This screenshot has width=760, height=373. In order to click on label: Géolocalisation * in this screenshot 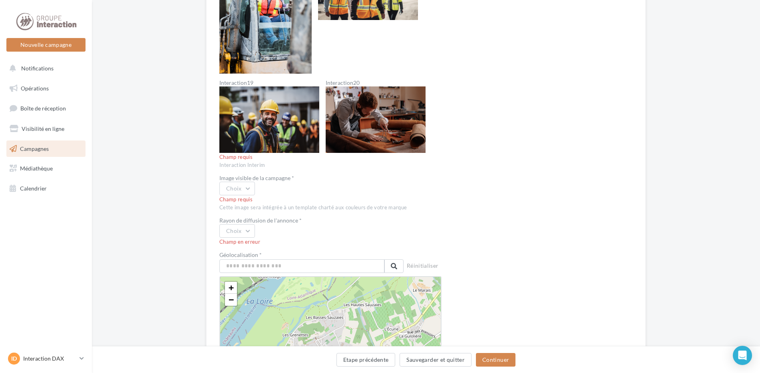, I will do `click(311, 255)`.